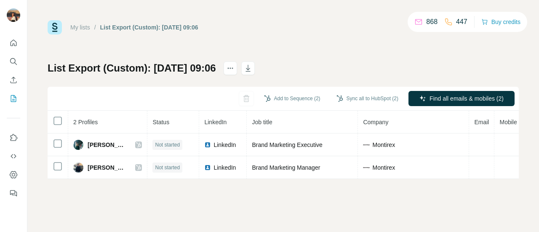 This screenshot has height=232, width=539. What do you see at coordinates (481, 122) in the screenshot?
I see `span: Email` at bounding box center [481, 122].